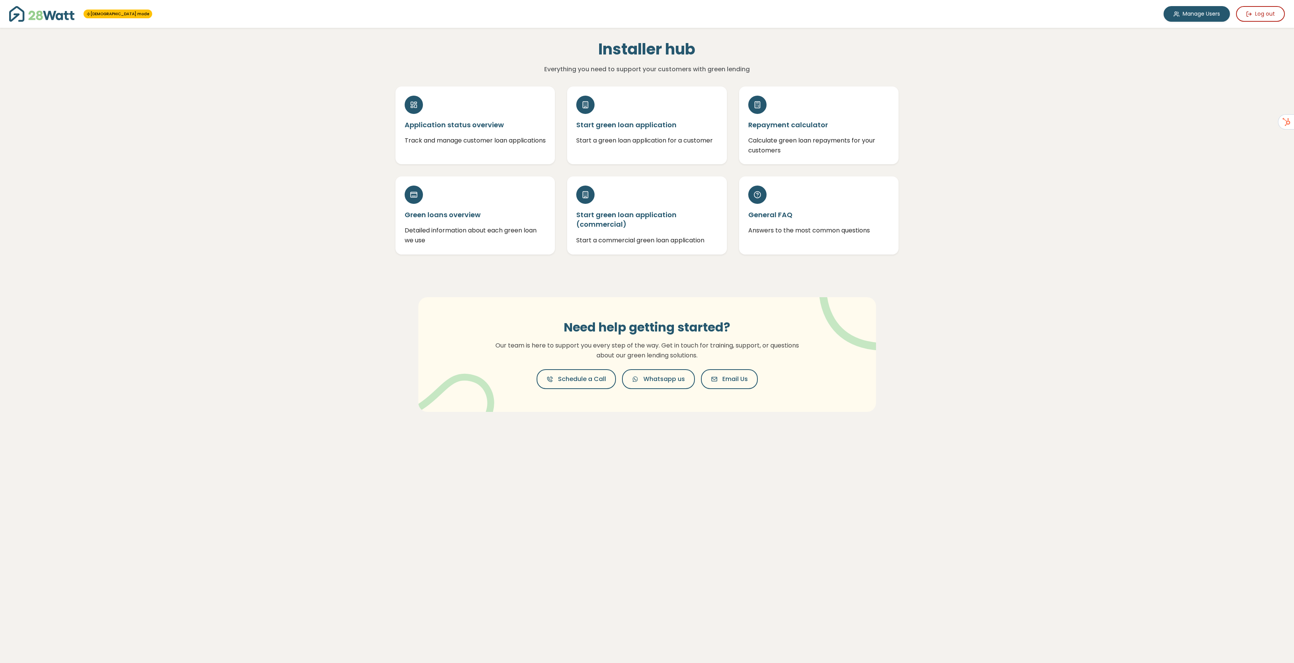 The height and width of the screenshot is (663, 1294). I want to click on p: Our team is here to support you every step of the way. Get in touch for training, support, or que..., so click(647, 350).